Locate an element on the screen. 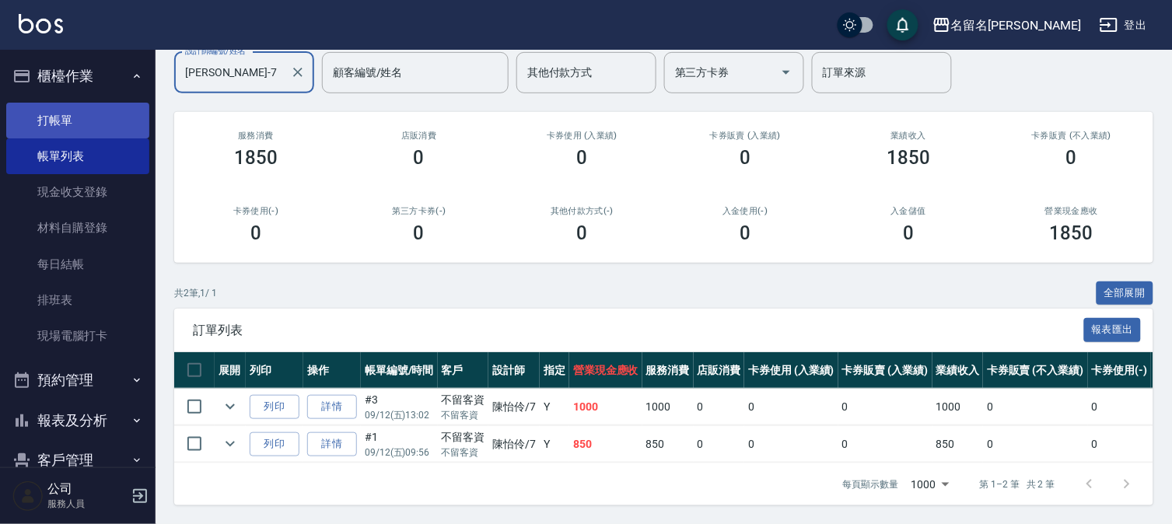 The height and width of the screenshot is (524, 1172). p: 09/12 (五) 13:02 is located at coordinates (399, 415).